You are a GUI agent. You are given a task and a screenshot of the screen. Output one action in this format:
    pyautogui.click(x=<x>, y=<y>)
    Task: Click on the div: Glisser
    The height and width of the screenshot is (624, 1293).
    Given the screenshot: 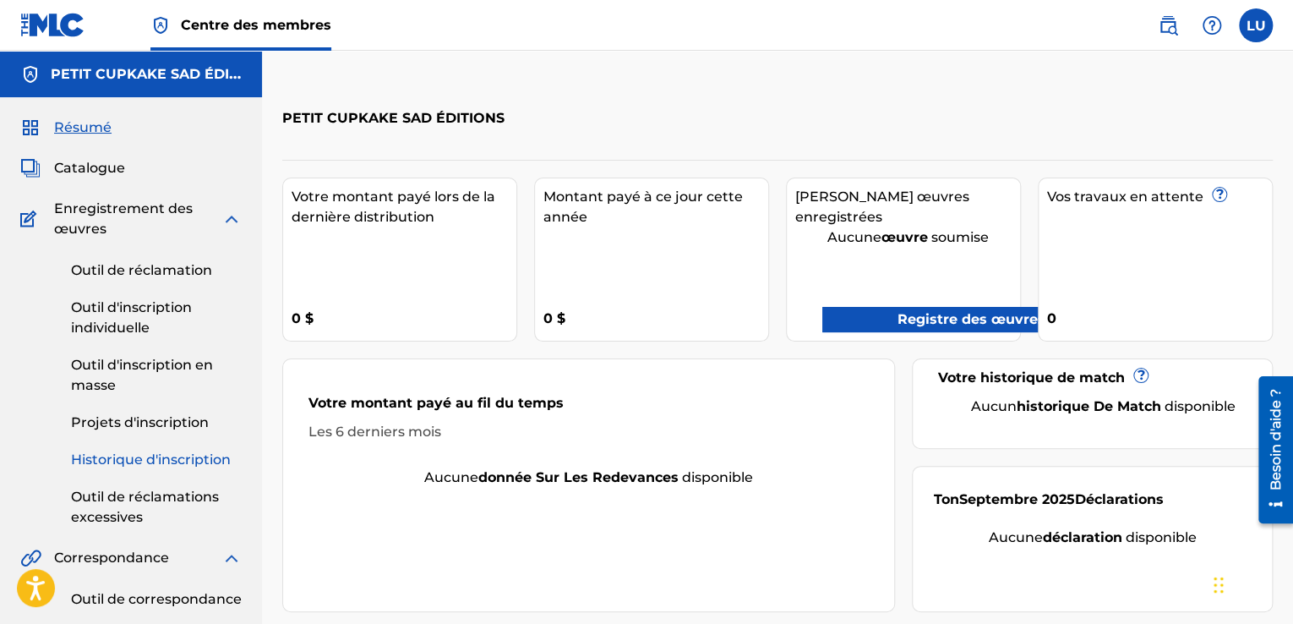 What is the action you would take?
    pyautogui.click(x=1219, y=585)
    